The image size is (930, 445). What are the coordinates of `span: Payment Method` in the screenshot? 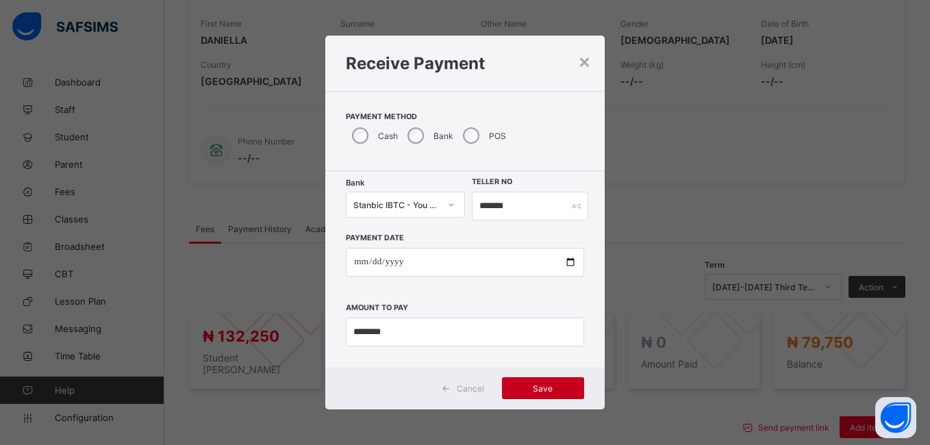 It's located at (464, 116).